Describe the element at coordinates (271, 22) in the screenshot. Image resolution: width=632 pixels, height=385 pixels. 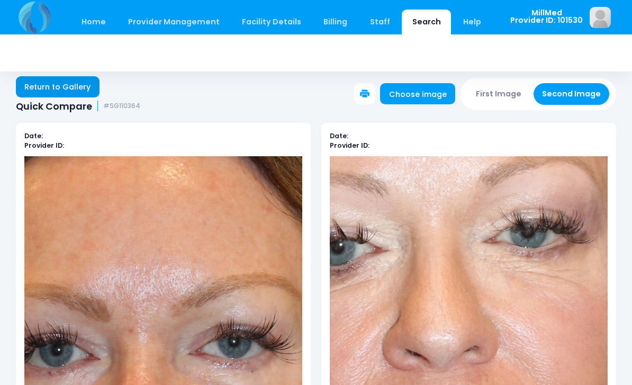
I see `a: Facility Details` at that location.